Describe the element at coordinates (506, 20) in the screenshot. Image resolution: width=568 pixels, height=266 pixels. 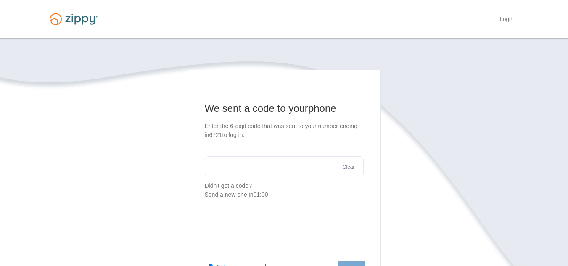
I see `a: Login` at that location.